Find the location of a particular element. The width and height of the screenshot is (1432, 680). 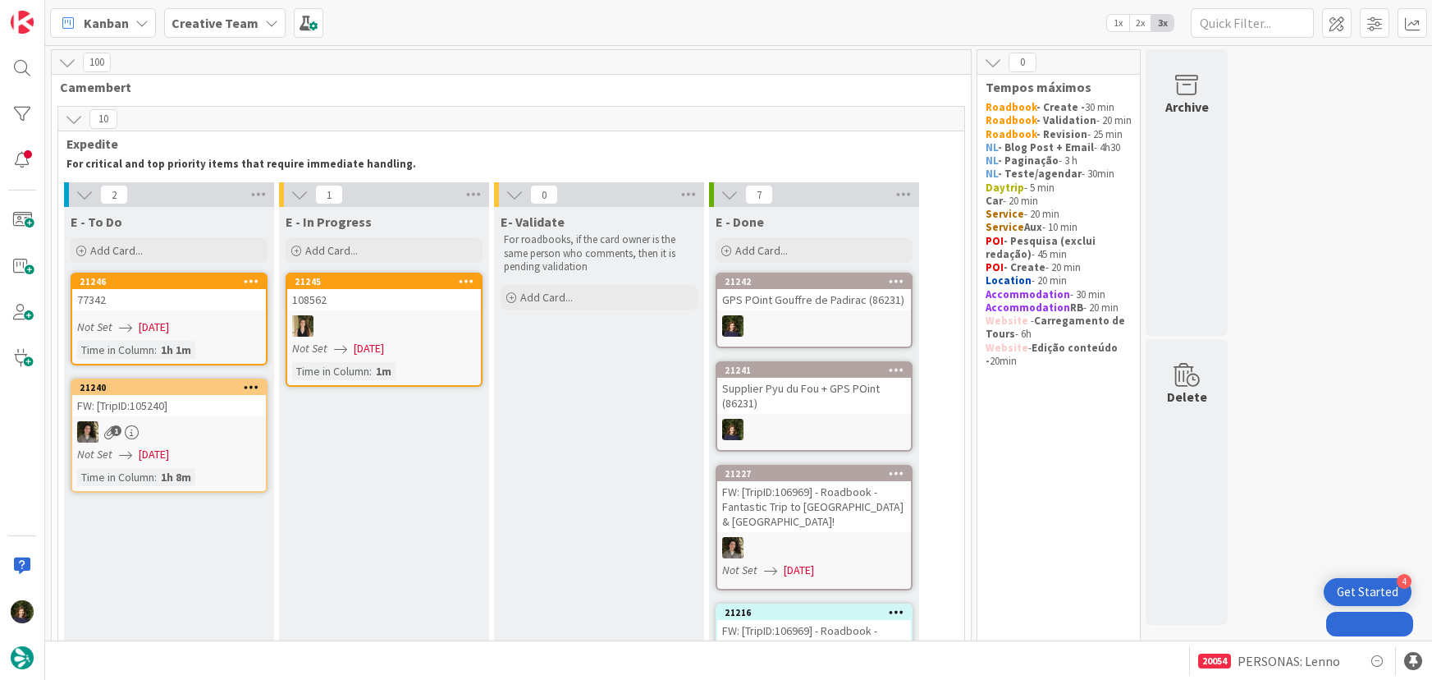

a: 21241Supplier Pyu du Fou + GPS POint (86231)MC is located at coordinates (814, 406).